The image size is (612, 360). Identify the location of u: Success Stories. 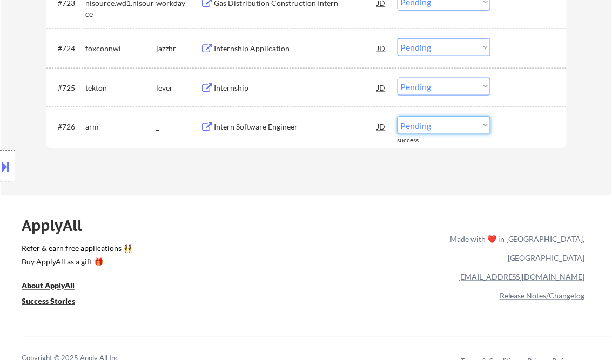
(48, 301).